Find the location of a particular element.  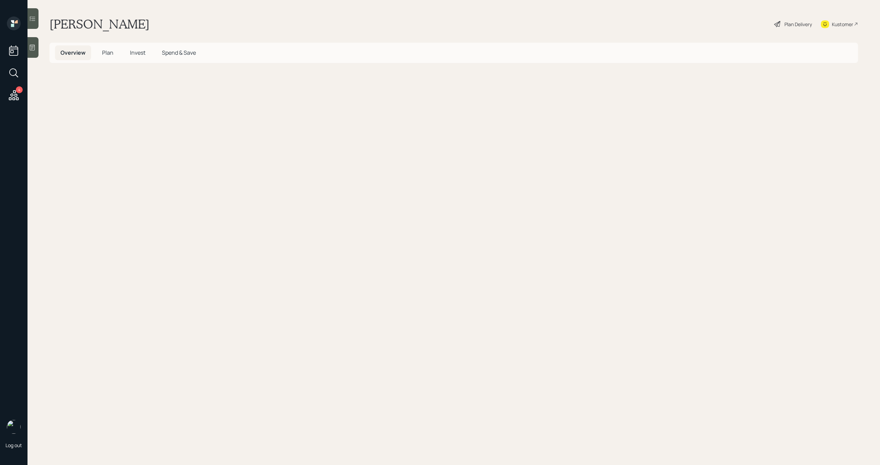

span: Spend & Save is located at coordinates (179, 53).